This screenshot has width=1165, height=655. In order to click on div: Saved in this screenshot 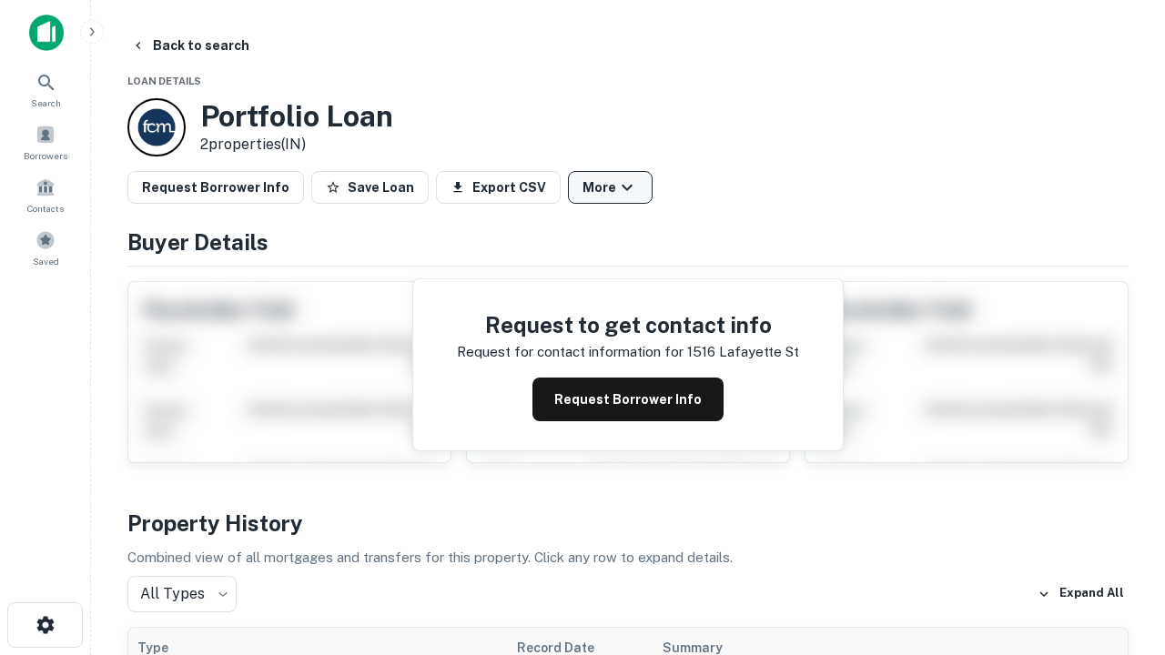, I will do `click(46, 248)`.